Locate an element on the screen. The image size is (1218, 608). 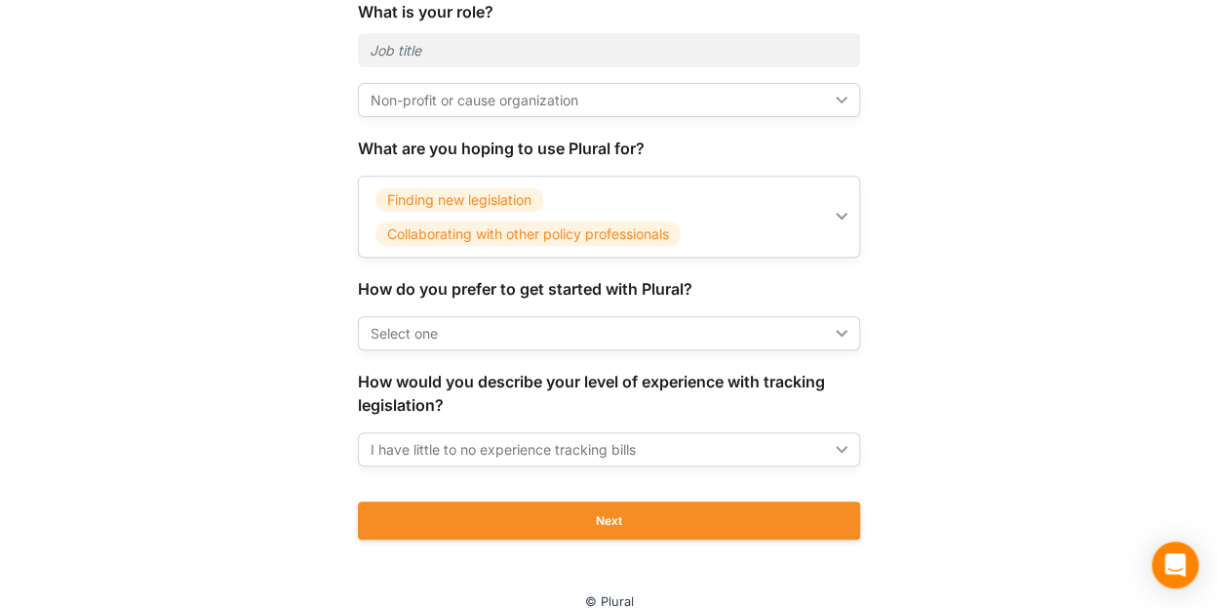
span: Finding new legislation is located at coordinates (459, 199).